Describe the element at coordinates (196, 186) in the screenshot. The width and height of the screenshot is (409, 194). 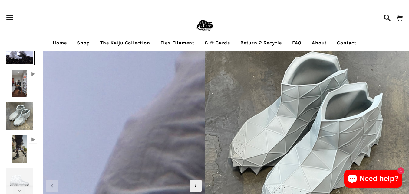
I see `div: Next slide` at that location.